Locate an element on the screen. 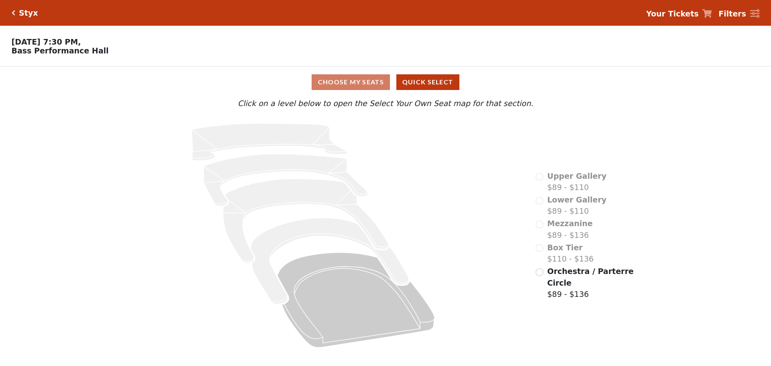 The height and width of the screenshot is (366, 771). span: Lower Gallery is located at coordinates (577, 199).